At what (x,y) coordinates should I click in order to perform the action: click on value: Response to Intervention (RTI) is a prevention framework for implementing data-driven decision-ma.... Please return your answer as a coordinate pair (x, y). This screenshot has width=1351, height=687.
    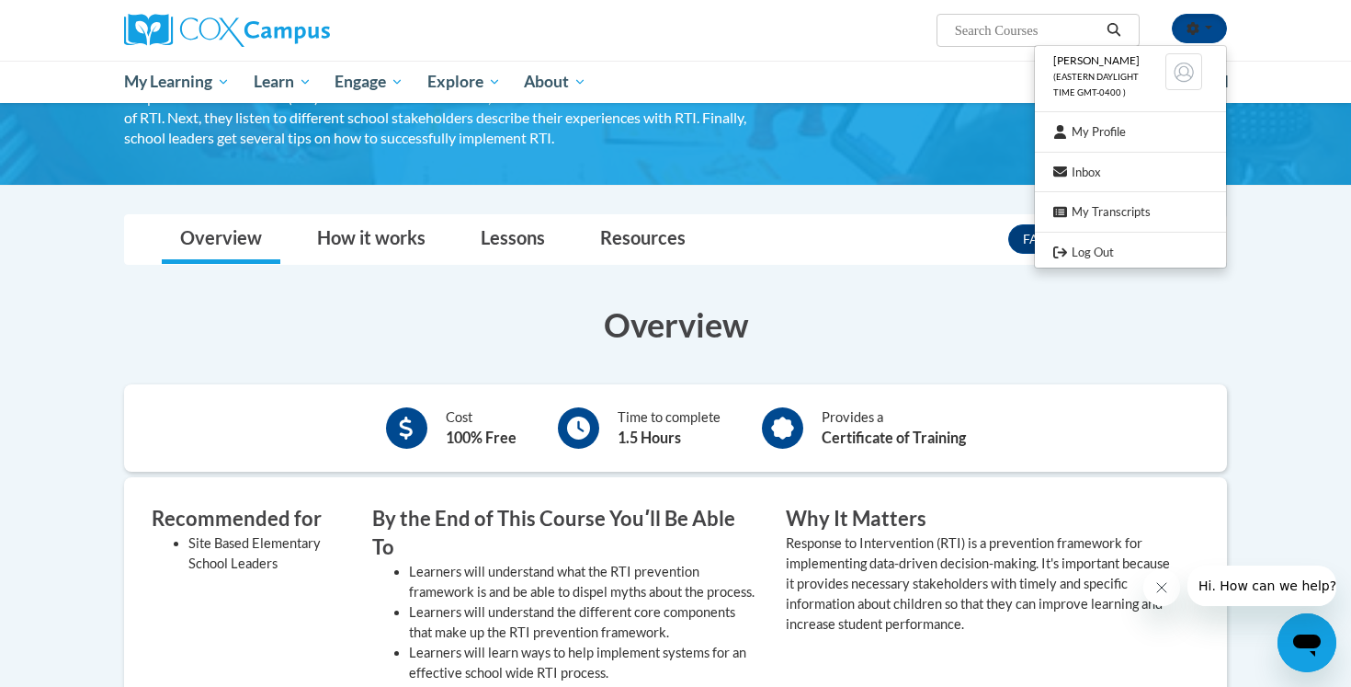
    Looking at the image, I should click on (978, 583).